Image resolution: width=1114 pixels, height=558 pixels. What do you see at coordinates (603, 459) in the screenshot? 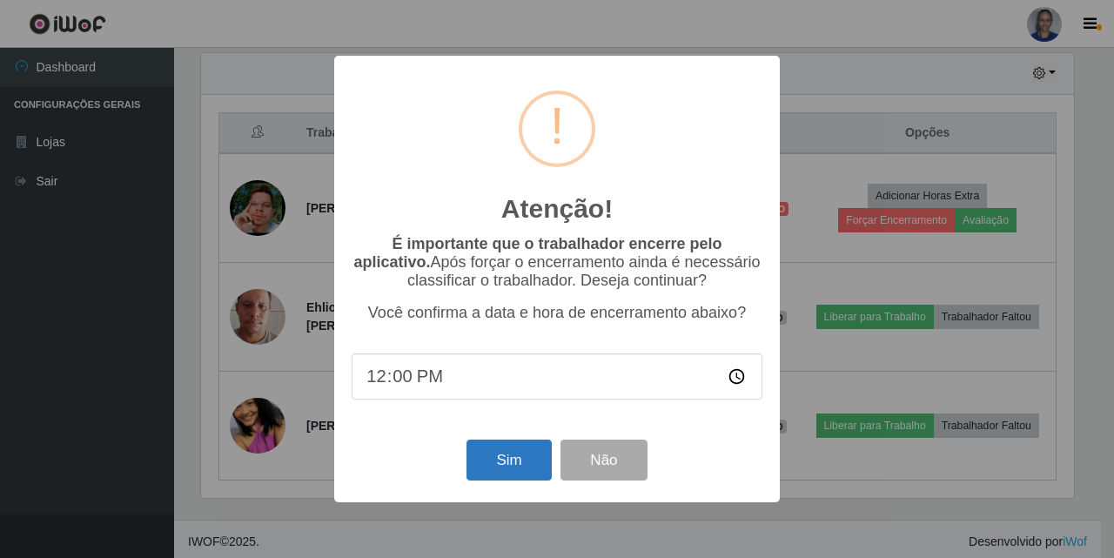
I see `button: Não` at bounding box center [603, 459].